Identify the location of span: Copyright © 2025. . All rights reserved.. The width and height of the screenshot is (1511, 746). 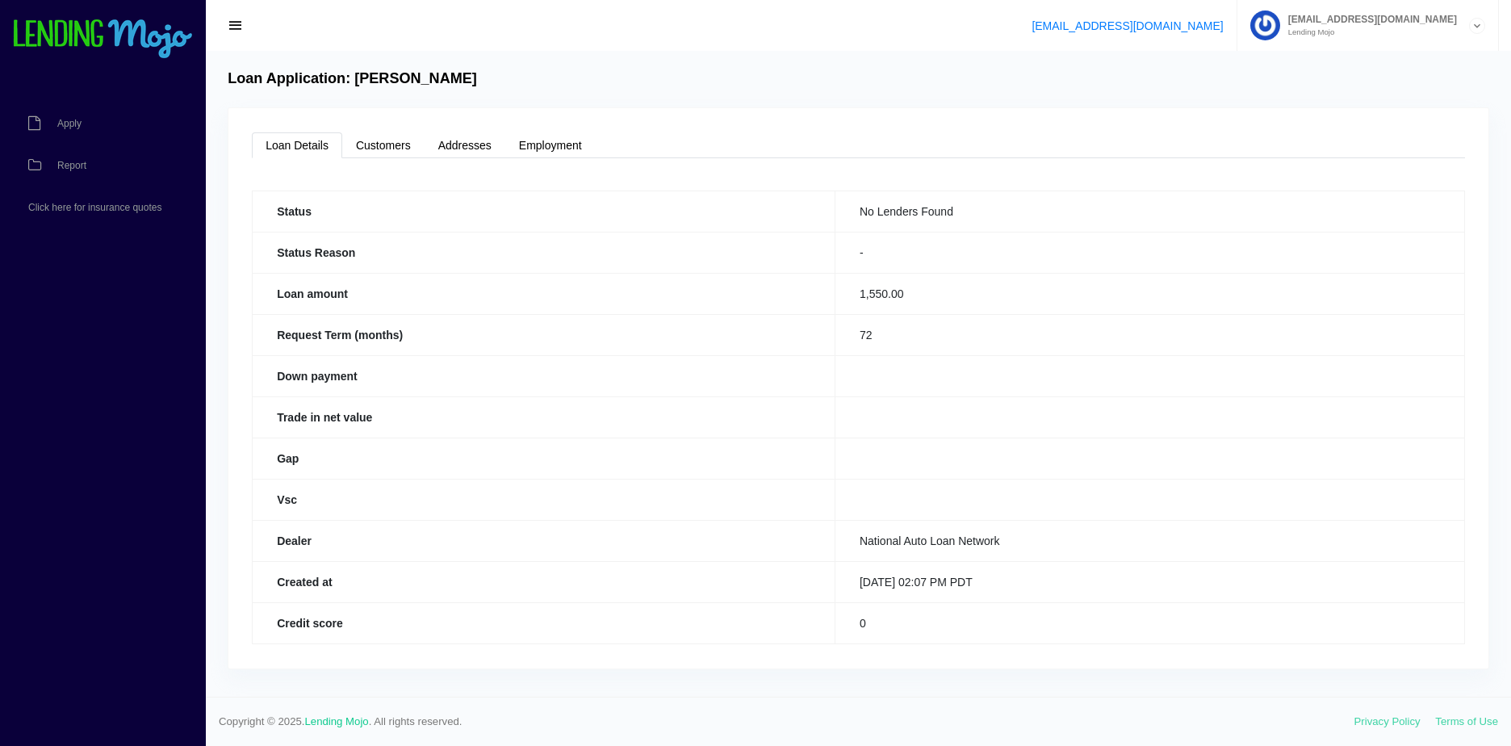
(786, 722).